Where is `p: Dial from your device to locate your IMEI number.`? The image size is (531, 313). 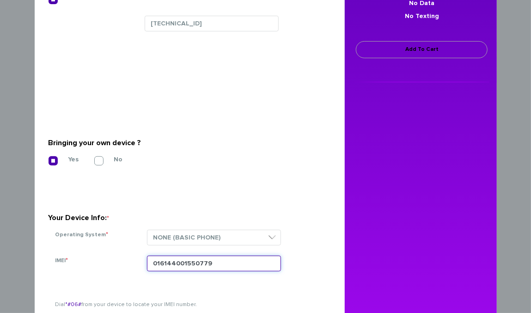
p: Dial from your device to locate your IMEI number. is located at coordinates (186, 304).